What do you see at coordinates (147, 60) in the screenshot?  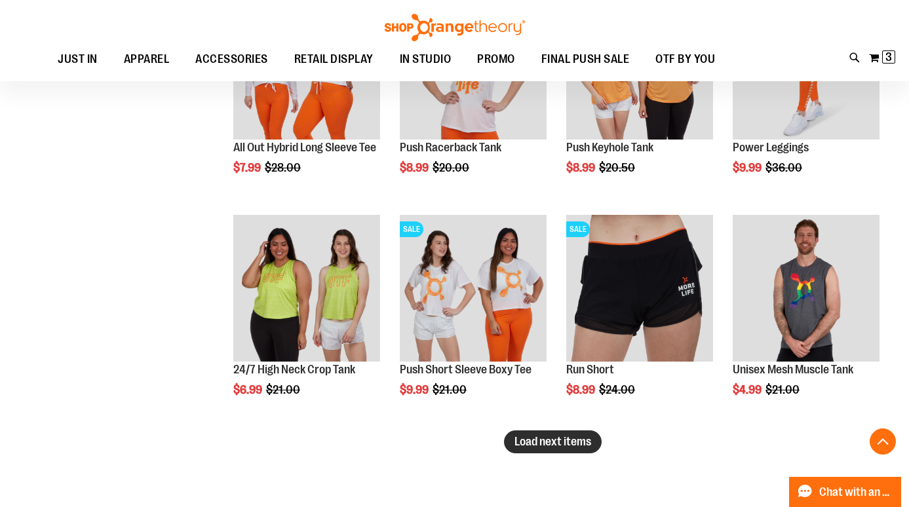 I see `a: APPAREL` at bounding box center [147, 60].